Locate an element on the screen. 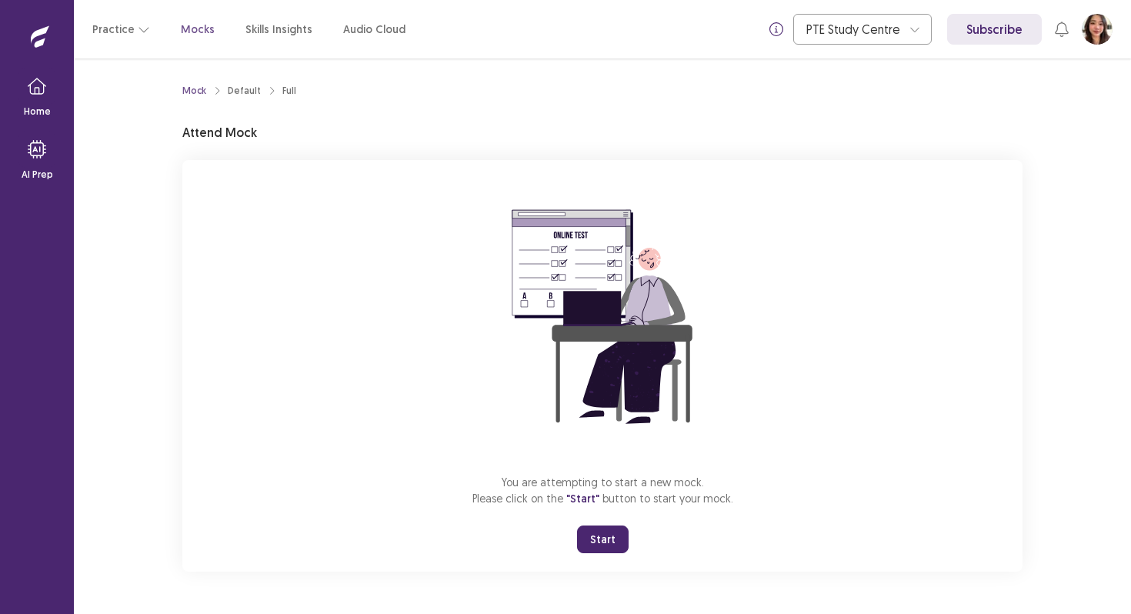  div: PTE Study Centre is located at coordinates (854, 29).